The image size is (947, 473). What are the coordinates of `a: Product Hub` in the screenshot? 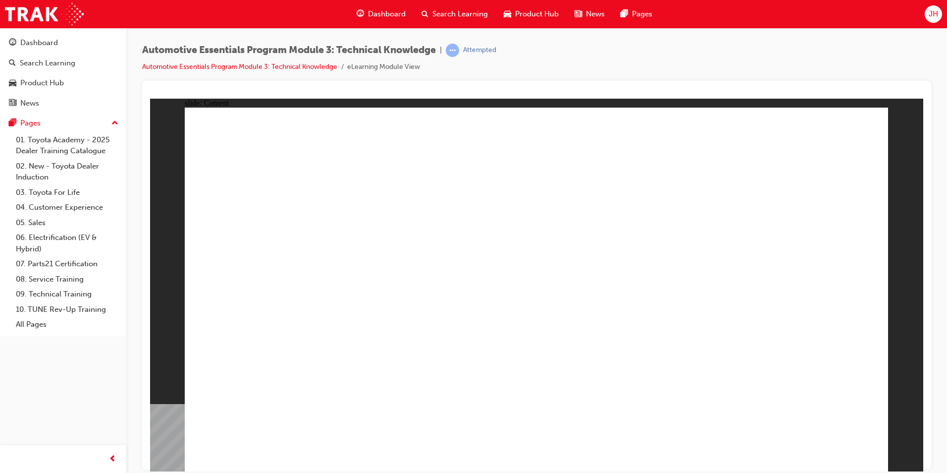 It's located at (63, 83).